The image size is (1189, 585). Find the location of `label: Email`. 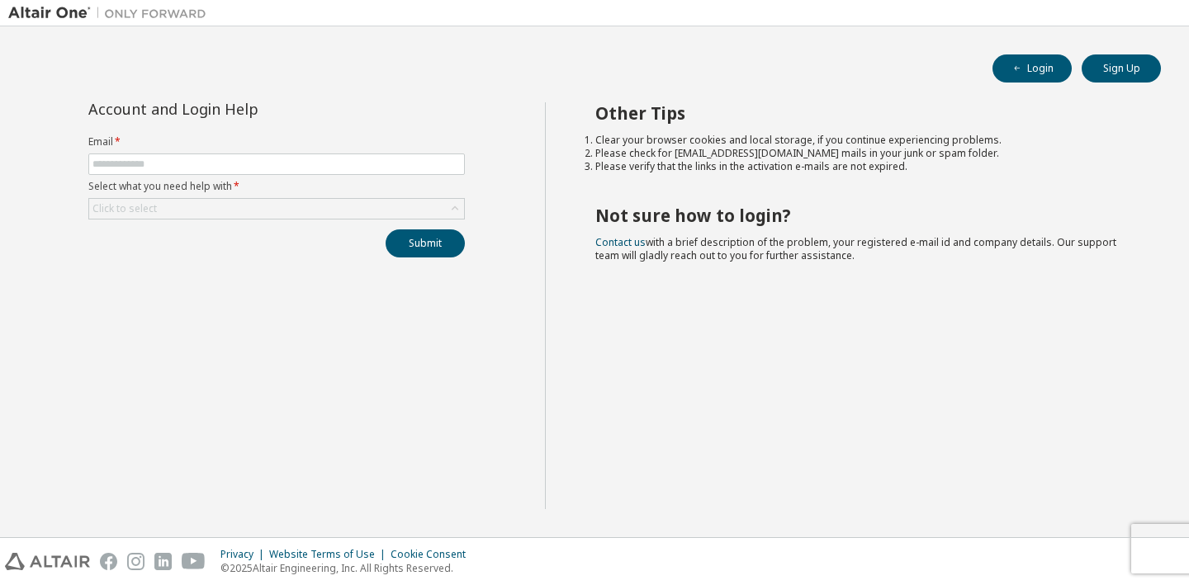

label: Email is located at coordinates (277, 142).